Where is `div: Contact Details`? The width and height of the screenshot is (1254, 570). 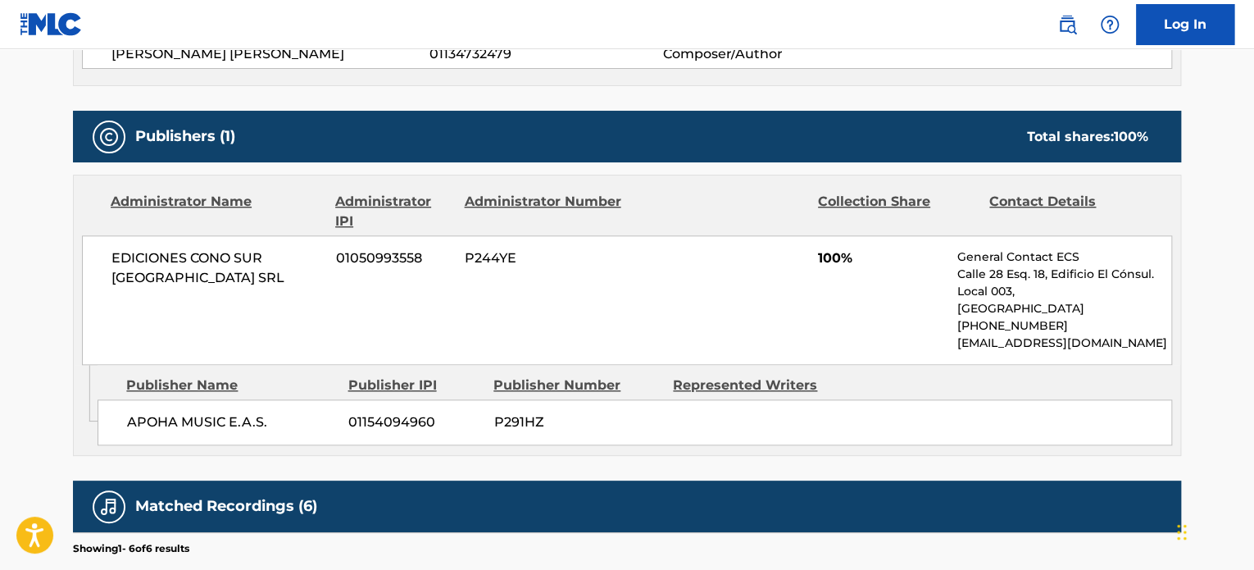 div: Contact Details is located at coordinates (1069, 211).